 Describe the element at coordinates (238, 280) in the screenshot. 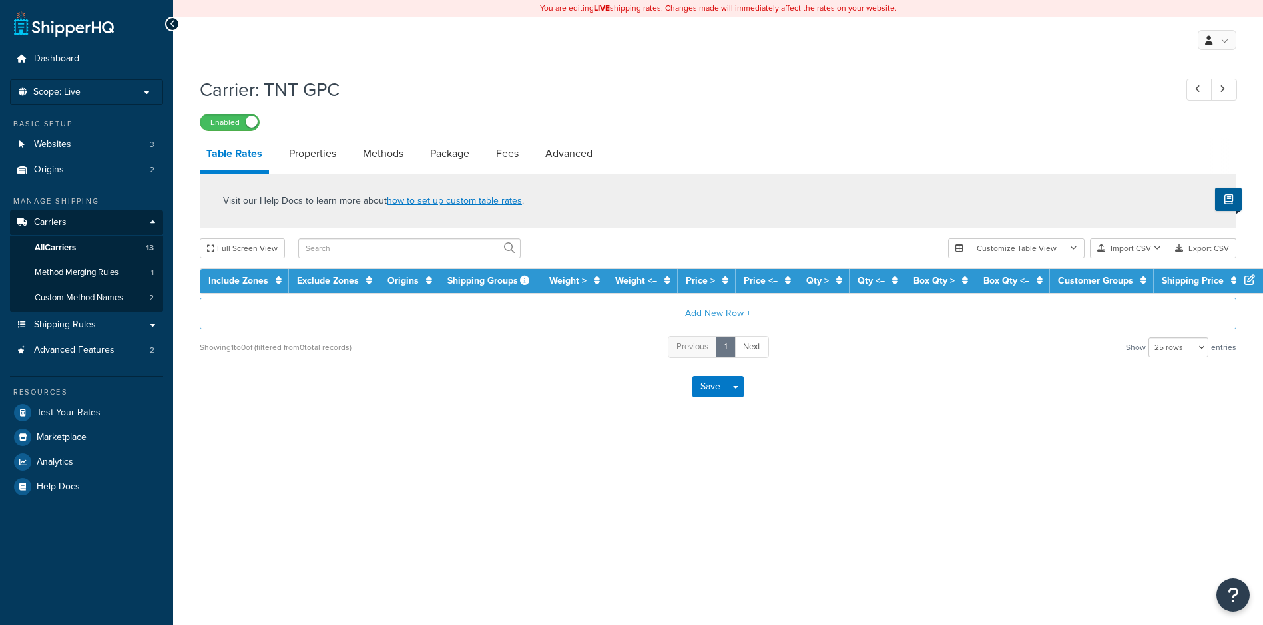

I see `a: Include Zones` at that location.